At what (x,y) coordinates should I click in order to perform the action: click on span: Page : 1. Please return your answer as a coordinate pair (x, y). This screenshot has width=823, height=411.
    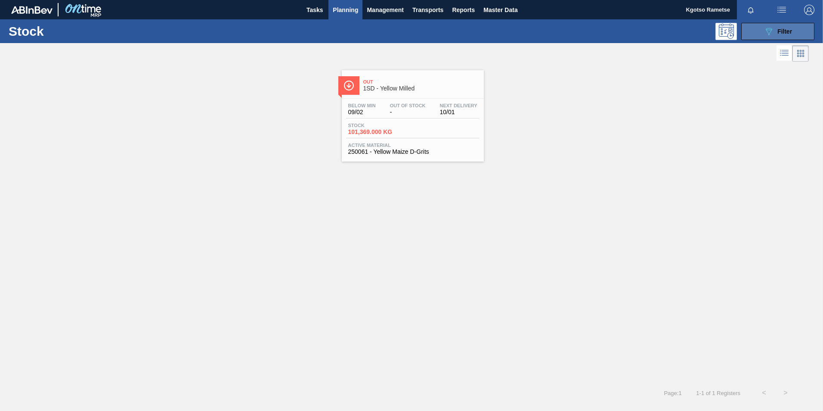
    Looking at the image, I should click on (672, 392).